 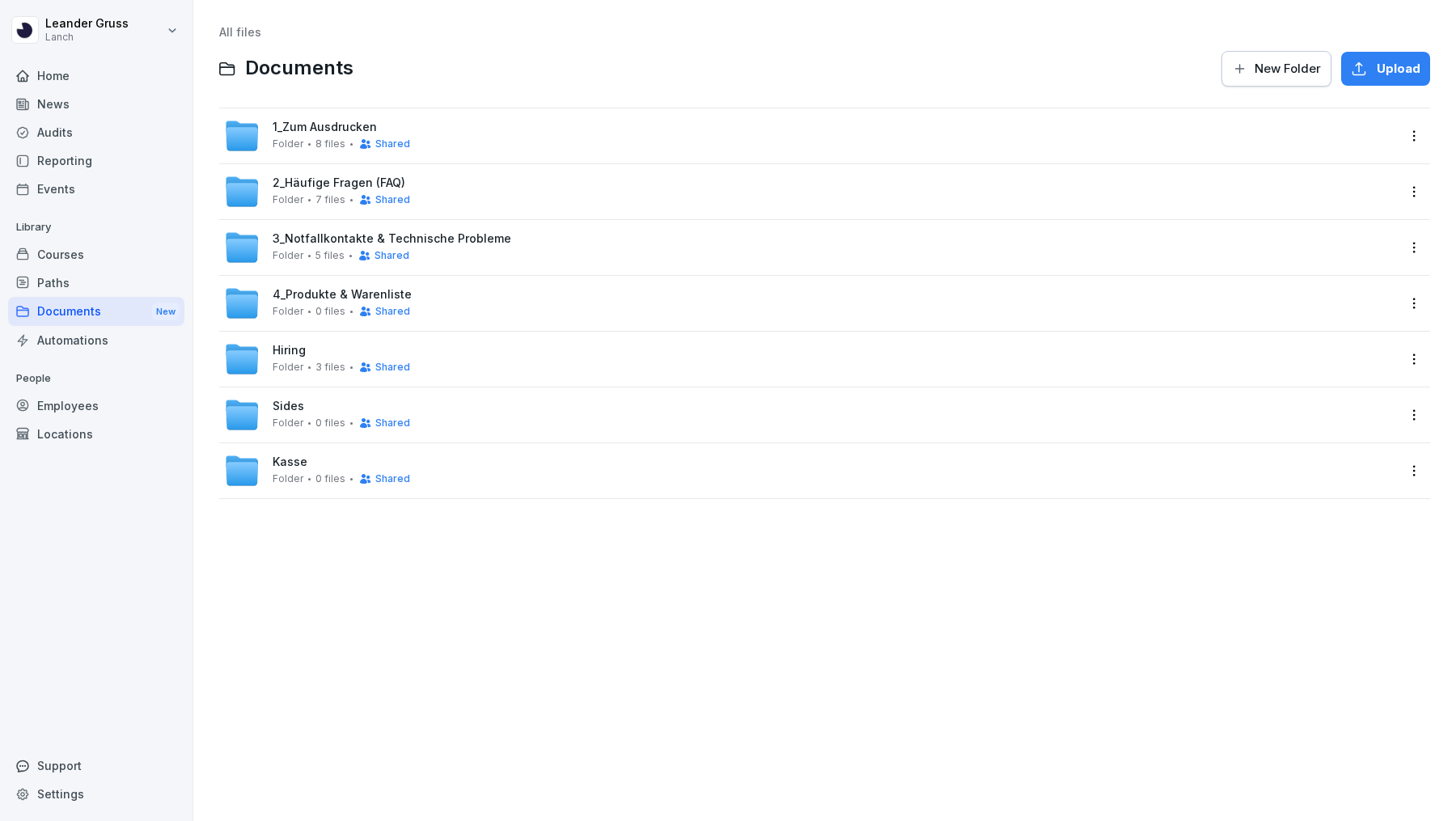 What do you see at coordinates (289, 350) in the screenshot?
I see `span: Hiring` at bounding box center [289, 350].